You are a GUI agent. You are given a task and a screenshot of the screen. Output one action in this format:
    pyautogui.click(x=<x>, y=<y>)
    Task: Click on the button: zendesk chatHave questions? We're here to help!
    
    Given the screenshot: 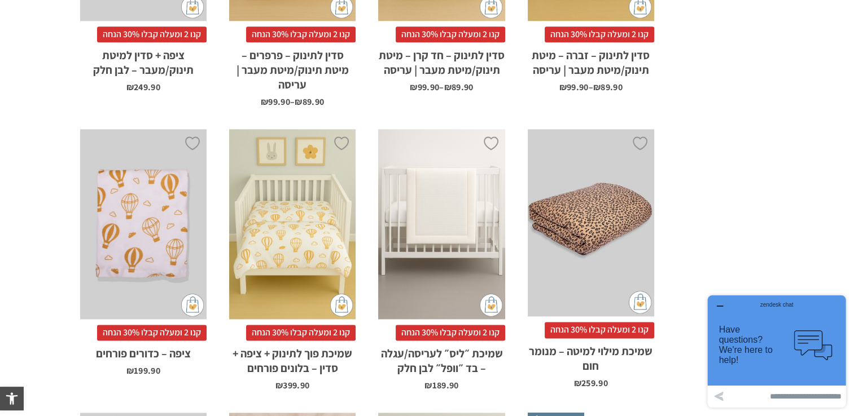 What is the action you would take?
    pyautogui.click(x=73, y=50)
    